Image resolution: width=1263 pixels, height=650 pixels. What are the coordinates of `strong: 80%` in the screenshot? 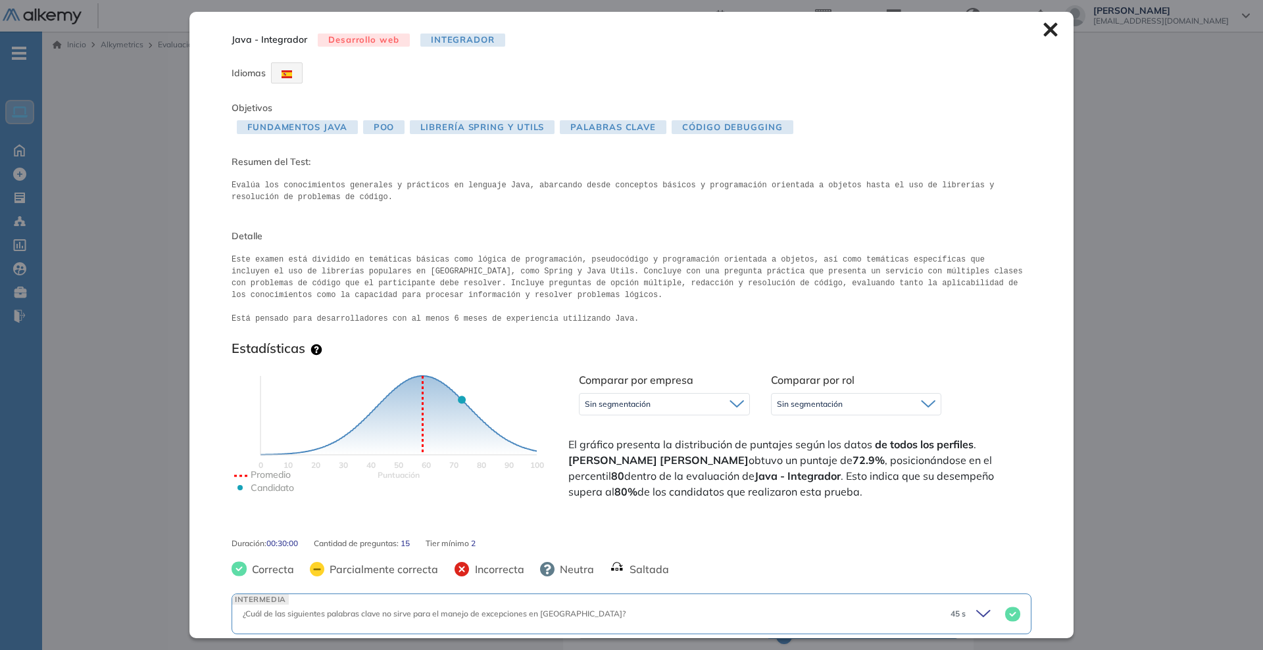 It's located at (625, 492).